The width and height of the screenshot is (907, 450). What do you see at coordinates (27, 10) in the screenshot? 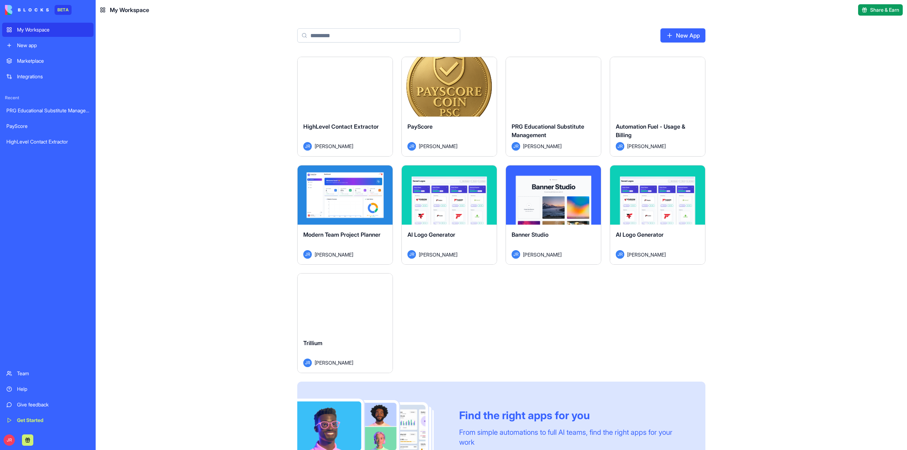
I see `img: logo` at bounding box center [27, 10].